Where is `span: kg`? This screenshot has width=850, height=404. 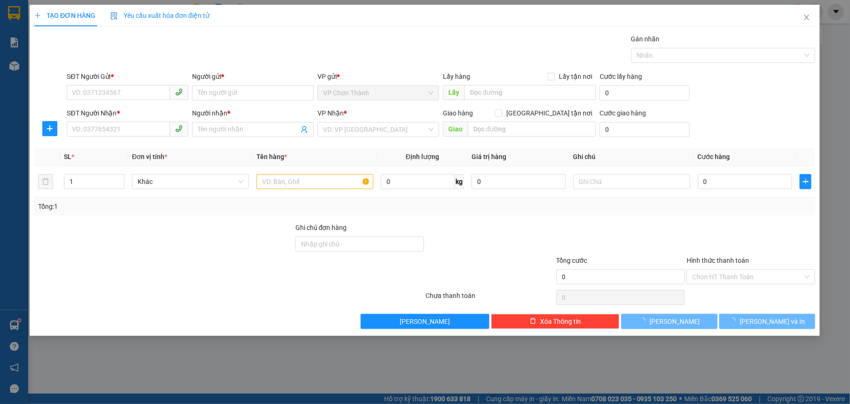 span: kg is located at coordinates (459, 182).